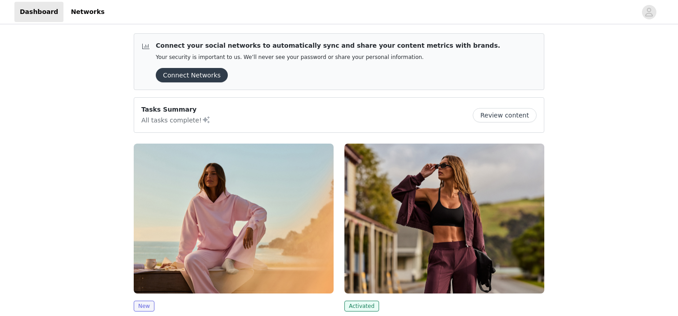  Describe the element at coordinates (328, 57) in the screenshot. I see `p: Your security is important to us. We’ll never see your password or share your personal information.` at that location.